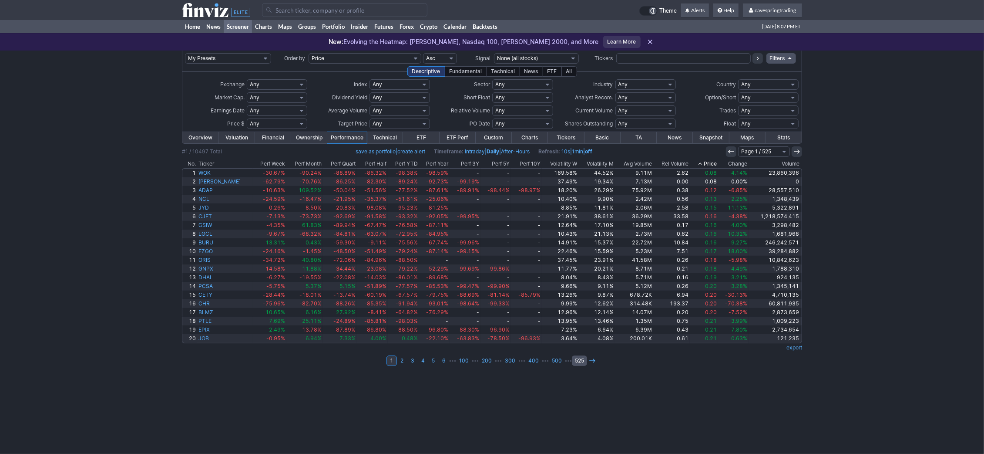  What do you see at coordinates (465, 216) in the screenshot?
I see `a: -99.95%` at bounding box center [465, 216].